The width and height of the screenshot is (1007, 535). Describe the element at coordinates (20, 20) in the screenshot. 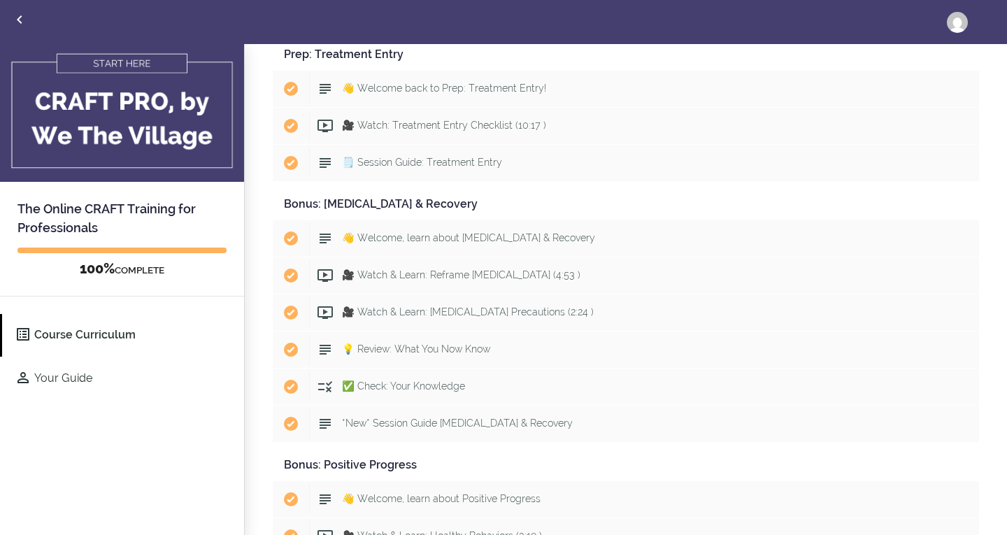

I see `svg: Back to courses` at that location.